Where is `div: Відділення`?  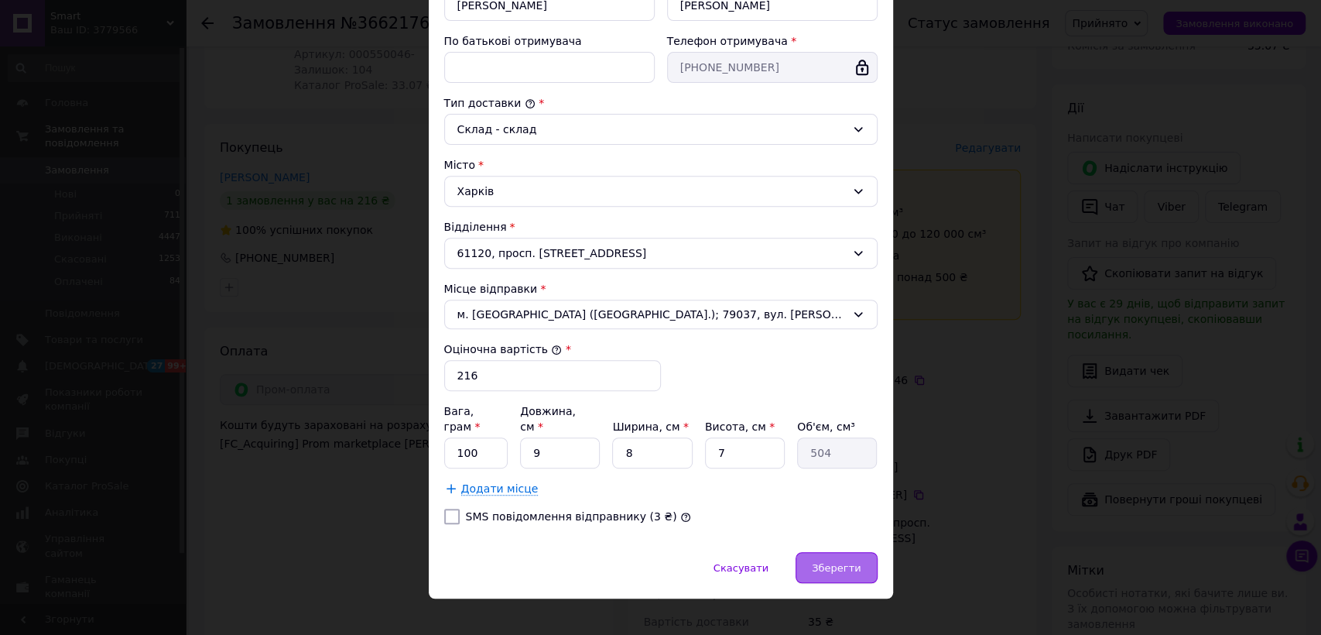 div: Відділення is located at coordinates (661, 227).